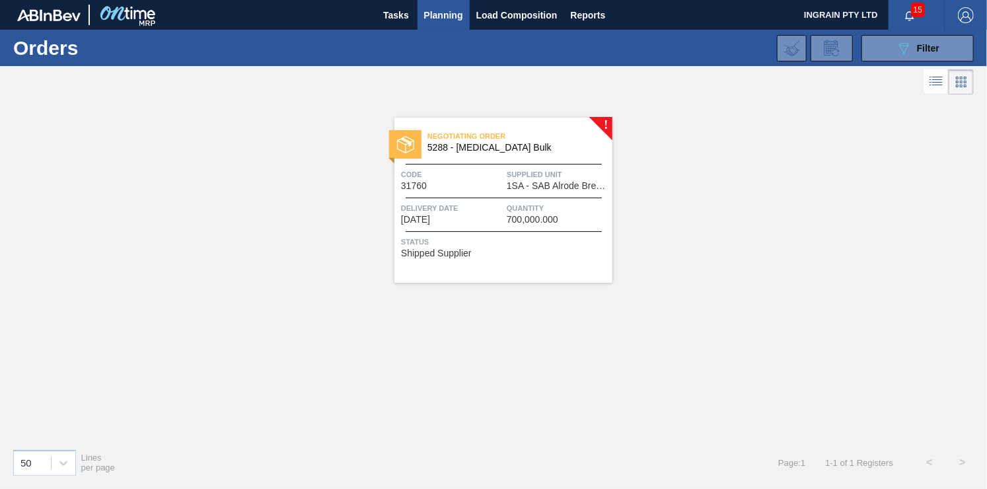  Describe the element at coordinates (515, 147) in the screenshot. I see `span: 5288 - Dextrose Bulk` at that location.